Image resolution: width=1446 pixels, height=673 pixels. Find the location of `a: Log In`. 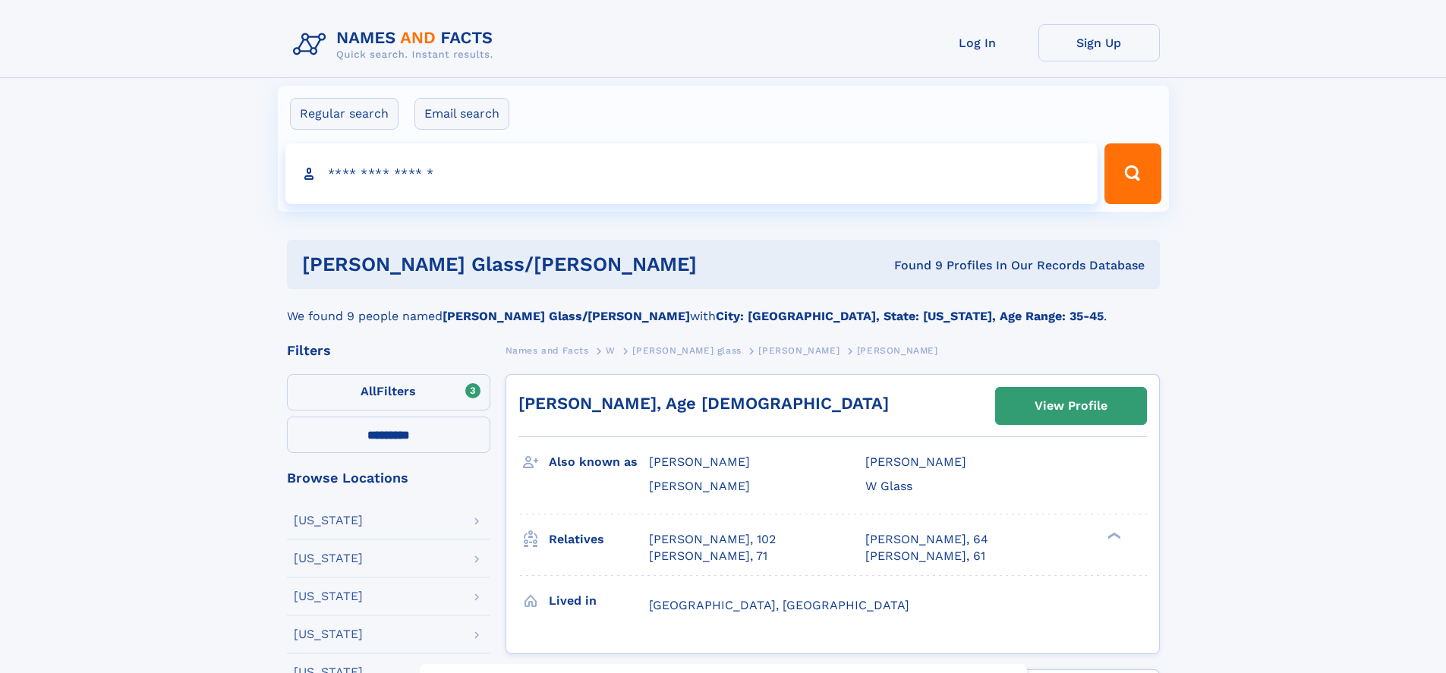

a: Log In is located at coordinates (978, 43).